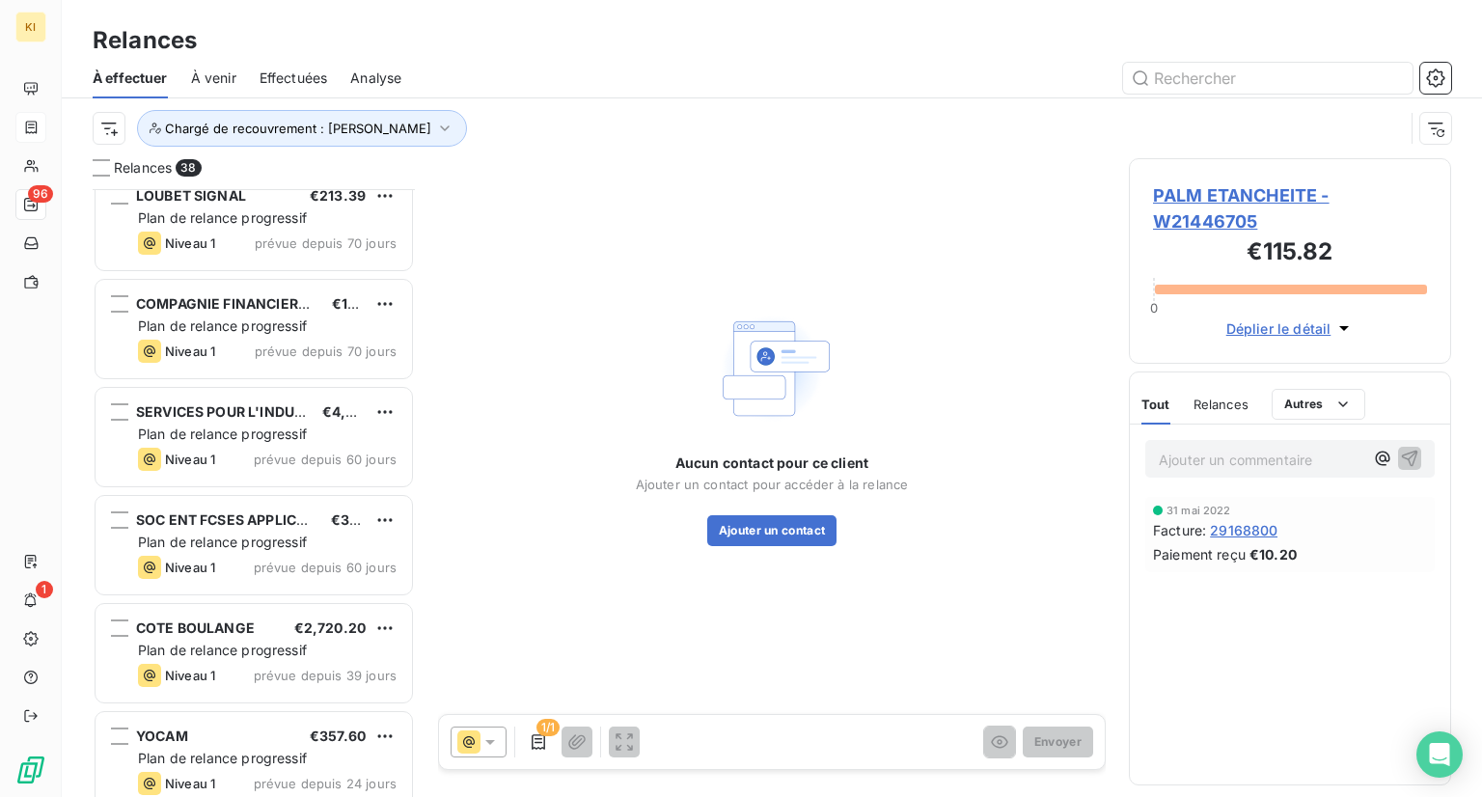 This screenshot has height=797, width=1482. What do you see at coordinates (772, 531) in the screenshot?
I see `button: Ajouter un contact` at bounding box center [772, 531].